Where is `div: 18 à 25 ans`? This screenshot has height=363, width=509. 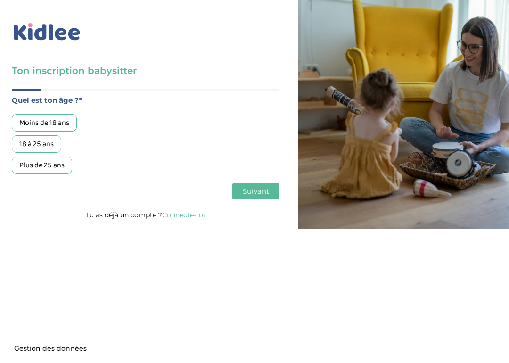 div: 18 à 25 ans is located at coordinates (36, 144).